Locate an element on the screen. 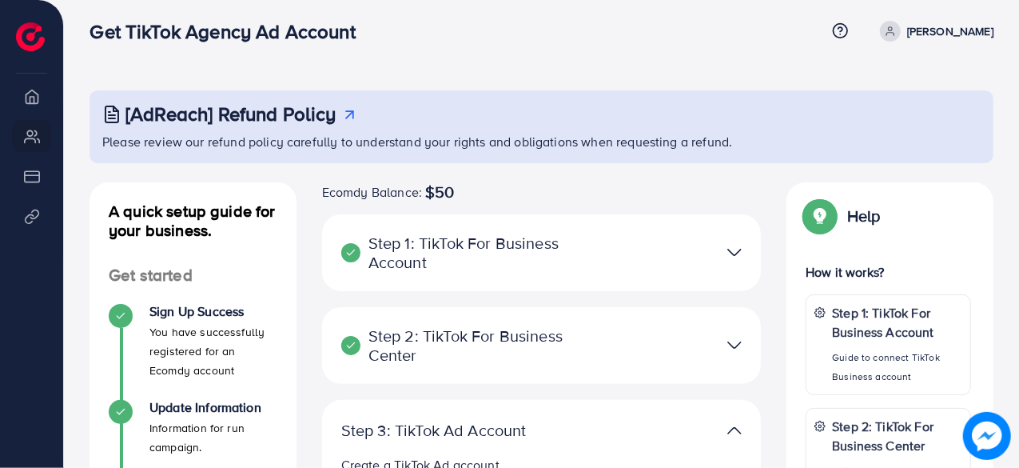  h4: A quick setup guide for your business. is located at coordinates (193, 221).